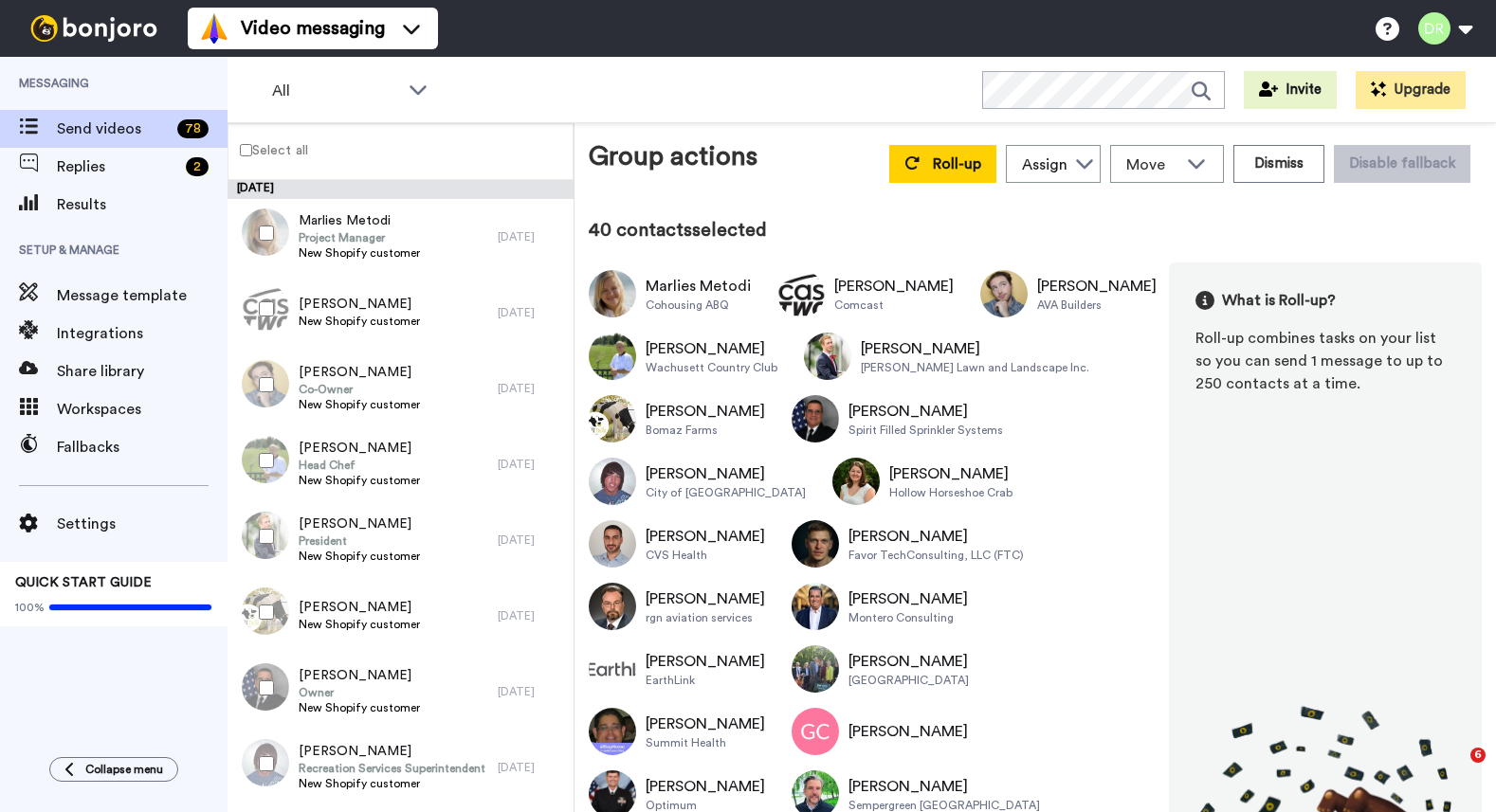 This screenshot has width=1496, height=812. Describe the element at coordinates (698, 305) in the screenshot. I see `div: Cohousing ABQ` at that location.